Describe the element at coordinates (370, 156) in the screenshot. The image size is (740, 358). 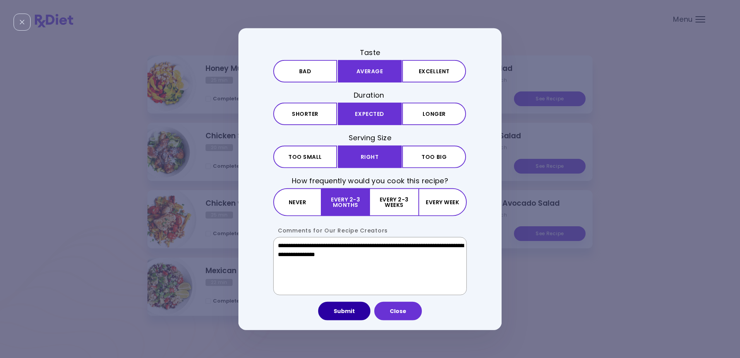
I see `button: Right` at that location.